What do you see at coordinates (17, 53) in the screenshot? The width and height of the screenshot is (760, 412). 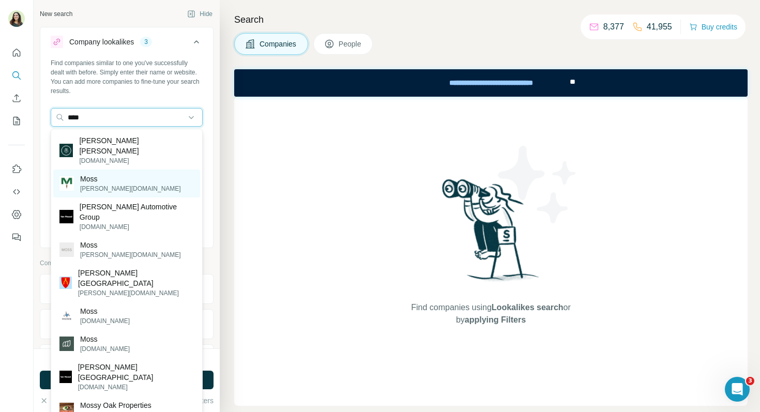 I see `button: Quick start` at bounding box center [17, 53].